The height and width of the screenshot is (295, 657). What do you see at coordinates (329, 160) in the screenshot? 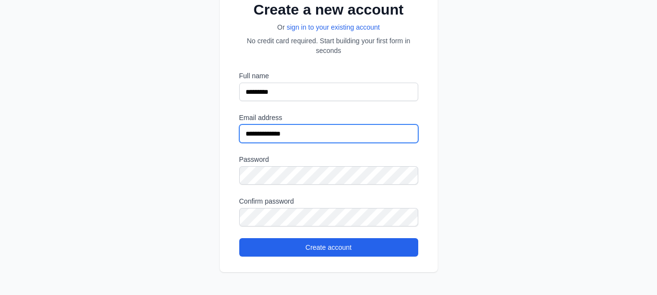
I see `label: Password` at bounding box center [329, 160].